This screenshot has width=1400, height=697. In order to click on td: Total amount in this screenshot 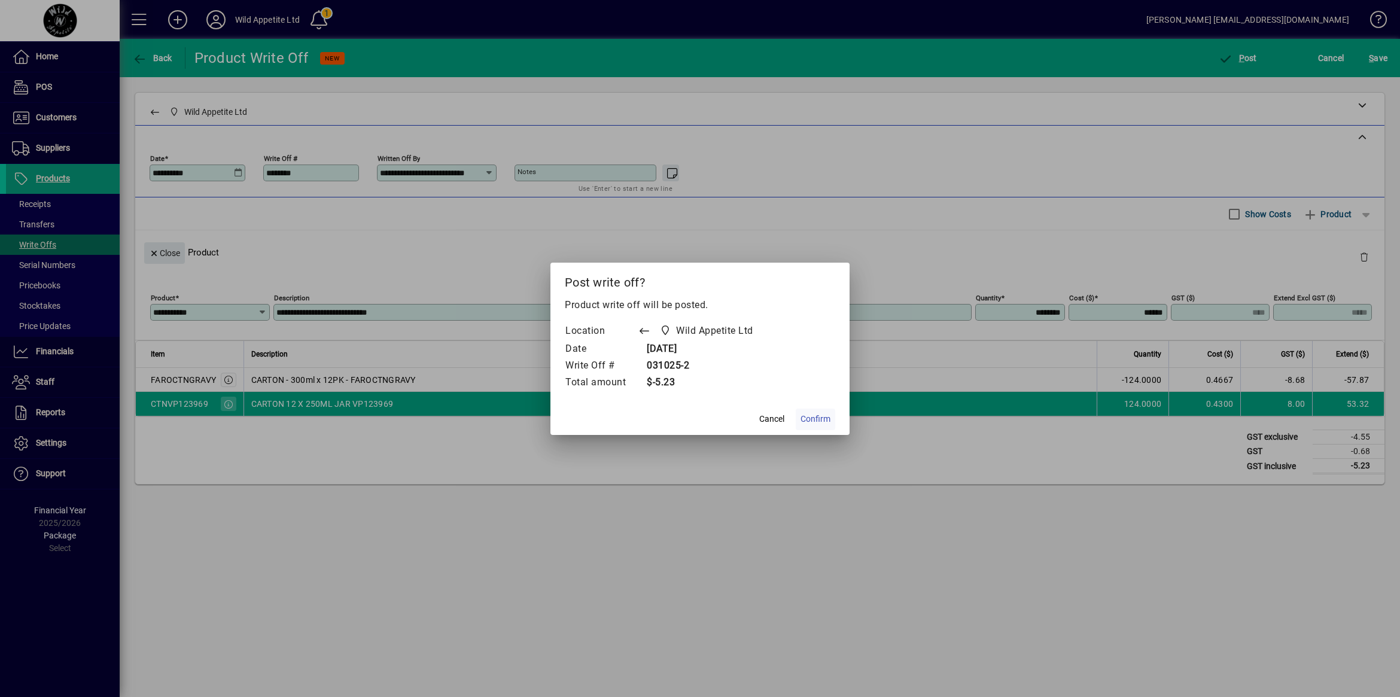, I will do `click(601, 383)`.